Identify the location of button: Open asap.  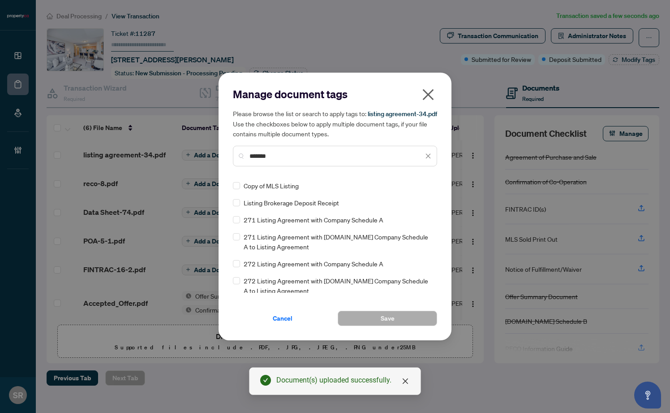
(648, 395).